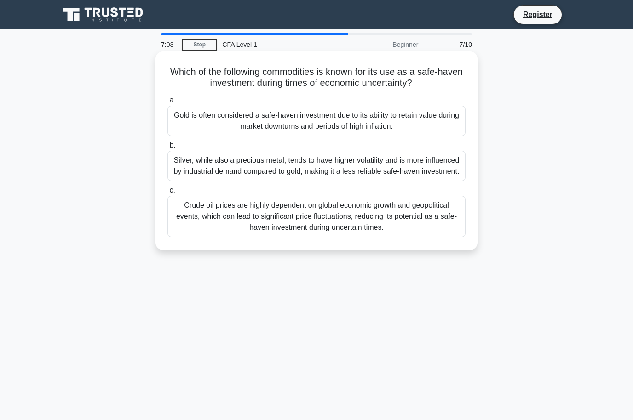 The image size is (633, 420). What do you see at coordinates (172, 100) in the screenshot?
I see `span: a.` at bounding box center [172, 100].